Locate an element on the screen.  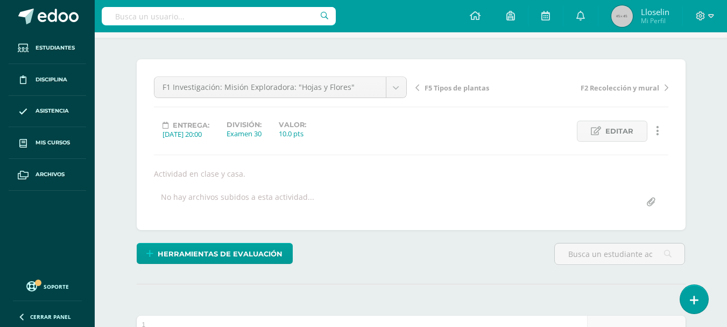
span: Entrega: is located at coordinates (191, 125).